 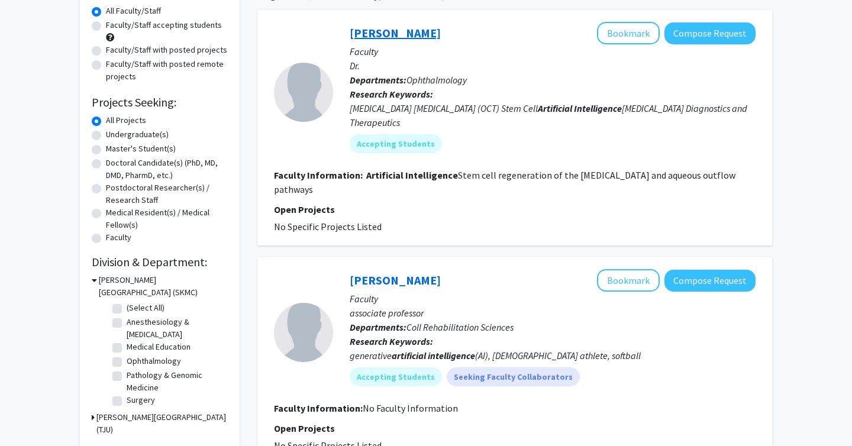 What do you see at coordinates (167, 219) in the screenshot?
I see `label: Medical Resident(s) / Medical Fellow(s)` at bounding box center [167, 219].